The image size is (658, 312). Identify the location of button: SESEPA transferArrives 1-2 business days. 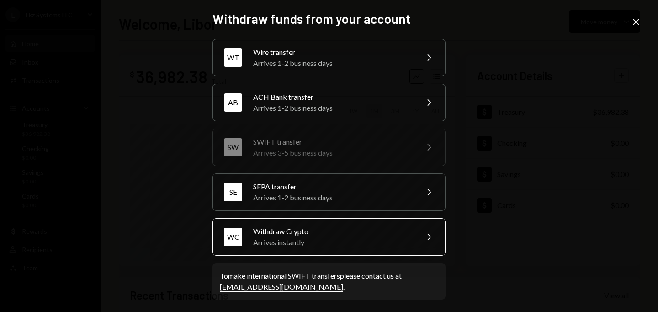
(329, 192).